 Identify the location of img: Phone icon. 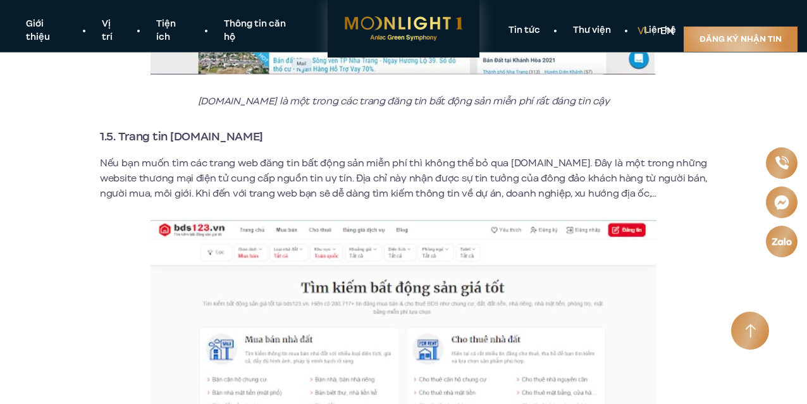
(781, 162).